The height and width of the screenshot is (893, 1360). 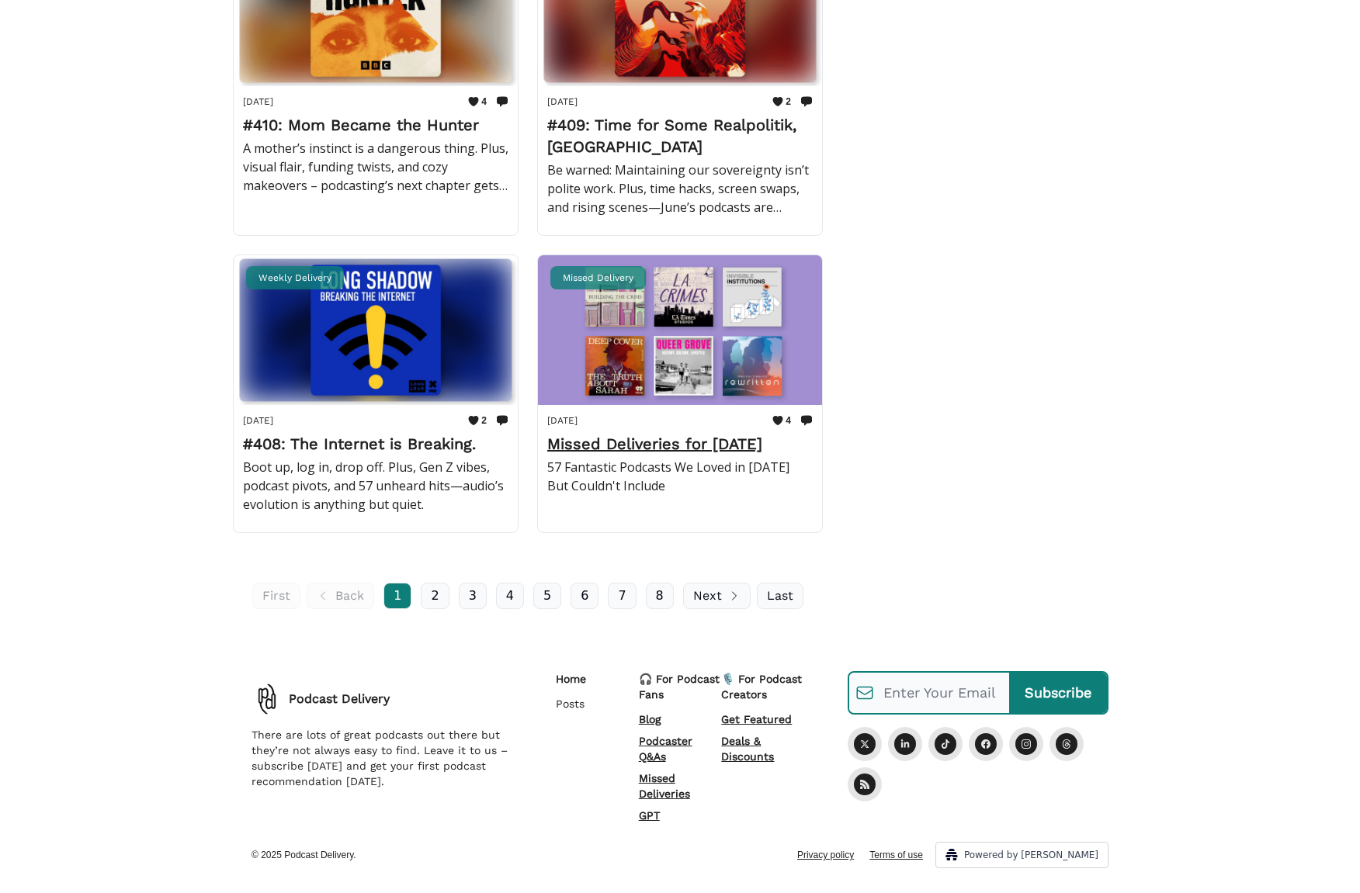 What do you see at coordinates (598, 279) in the screenshot?
I see `span: Missed Delivery` at bounding box center [598, 279].